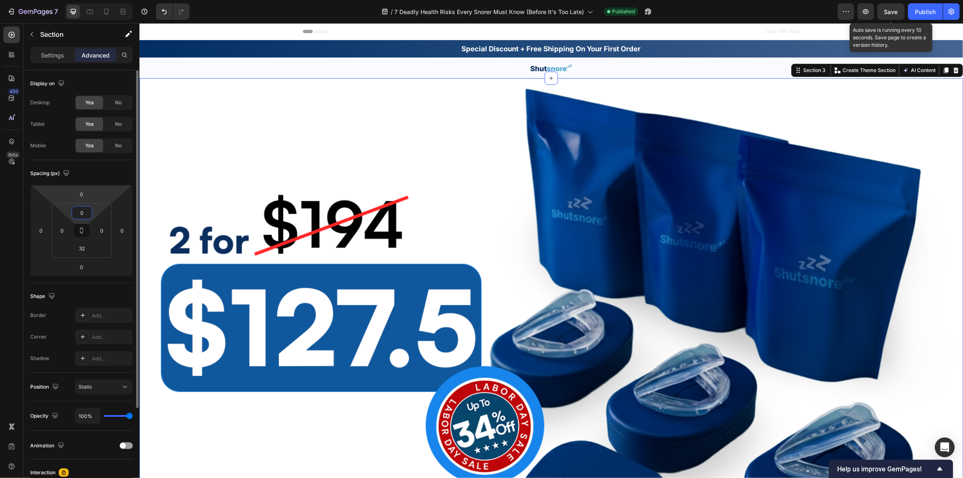  I want to click on p: Create Theme Section, so click(730, 47).